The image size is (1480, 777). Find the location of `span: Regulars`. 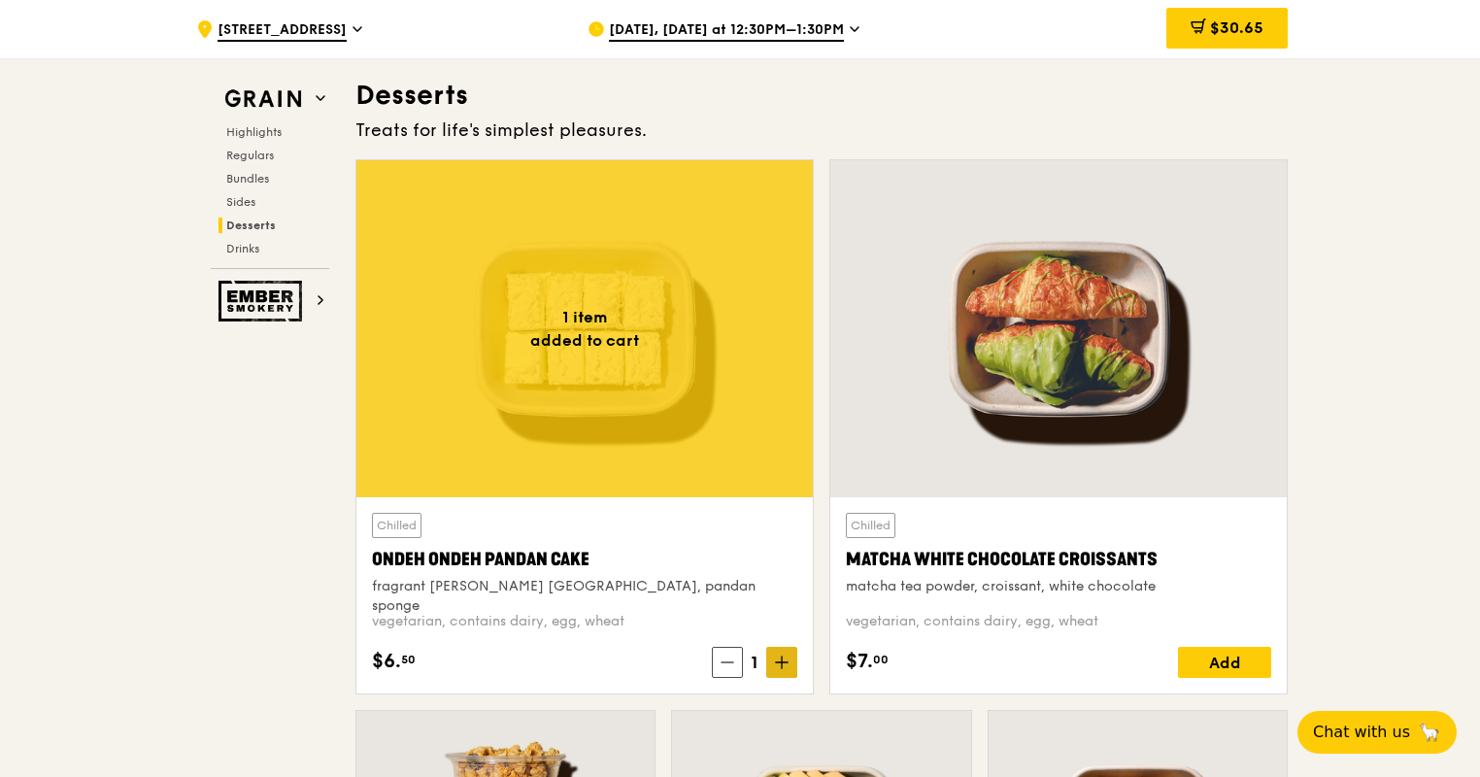

span: Regulars is located at coordinates (250, 155).